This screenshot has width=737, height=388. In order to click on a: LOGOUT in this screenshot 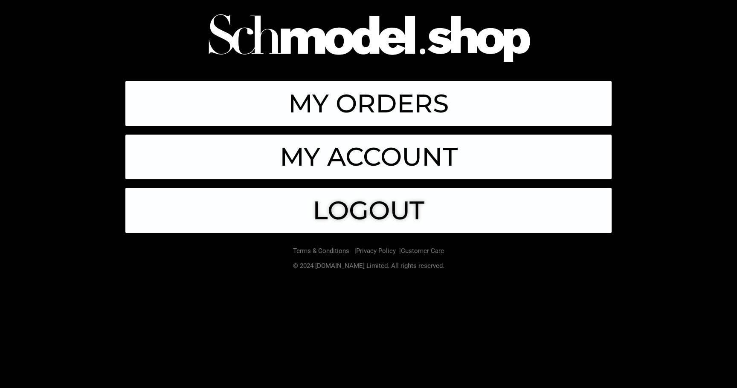, I will do `click(368, 211)`.